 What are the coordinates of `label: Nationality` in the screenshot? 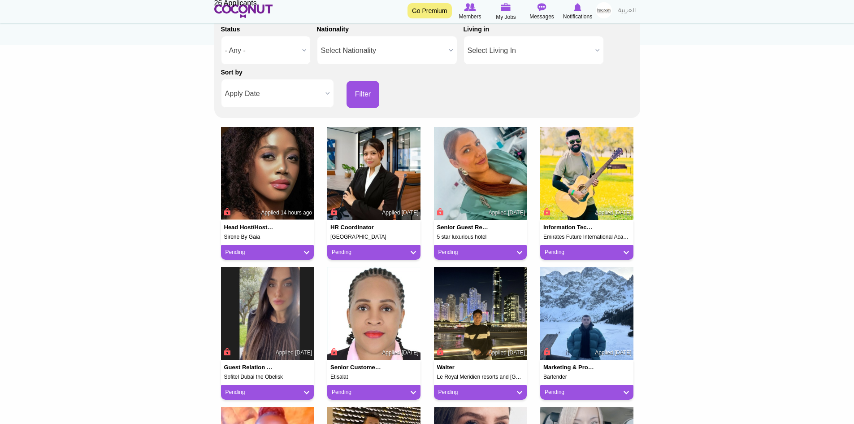 It's located at (333, 29).